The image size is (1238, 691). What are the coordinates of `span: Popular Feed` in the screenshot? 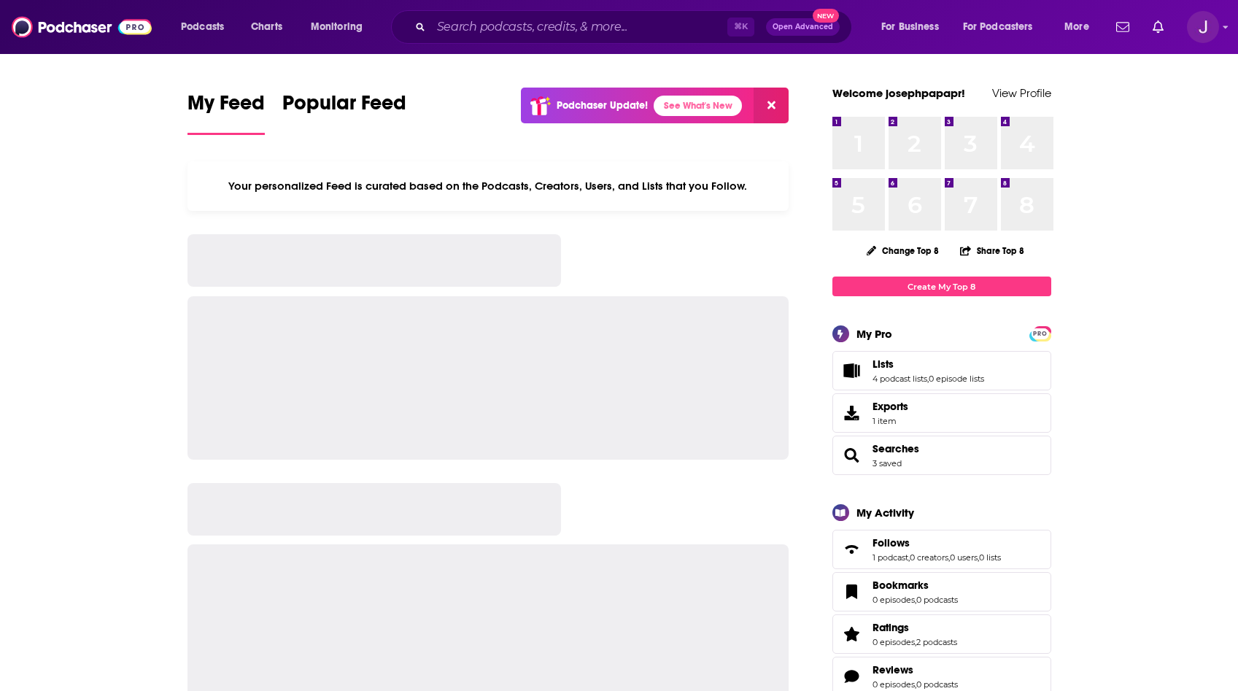 It's located at (344, 107).